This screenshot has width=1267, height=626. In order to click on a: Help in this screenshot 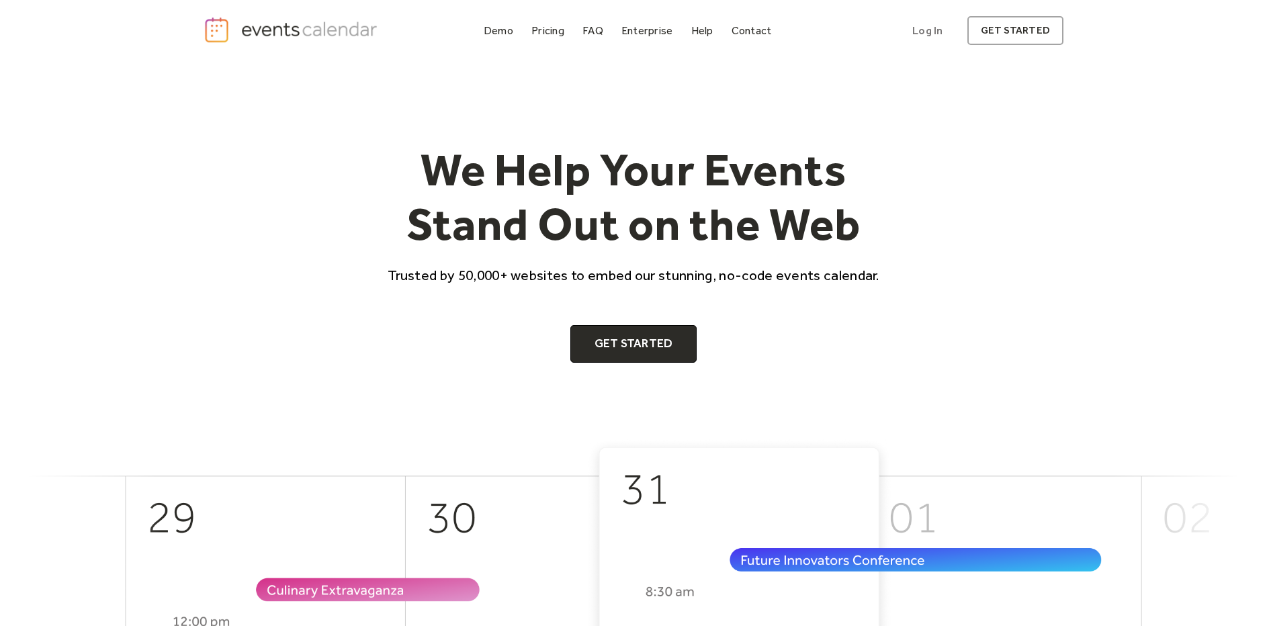, I will do `click(702, 30)`.